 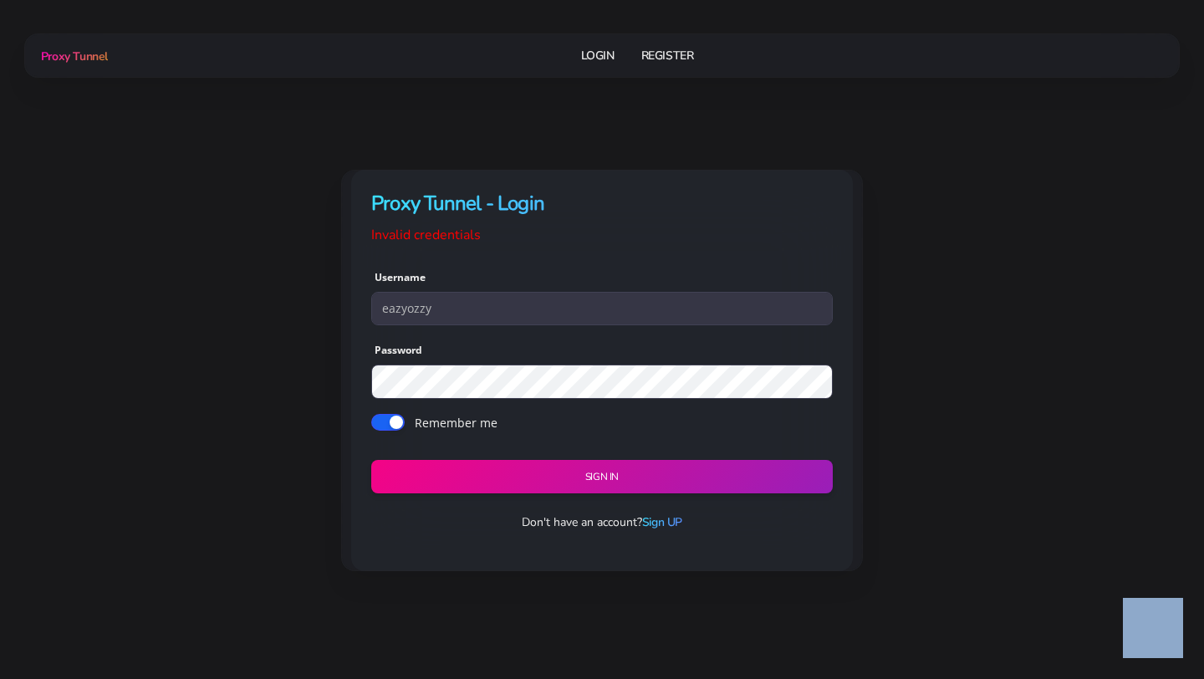 What do you see at coordinates (602, 203) in the screenshot?
I see `h4: Proxy Tunnel - Login` at bounding box center [602, 203].